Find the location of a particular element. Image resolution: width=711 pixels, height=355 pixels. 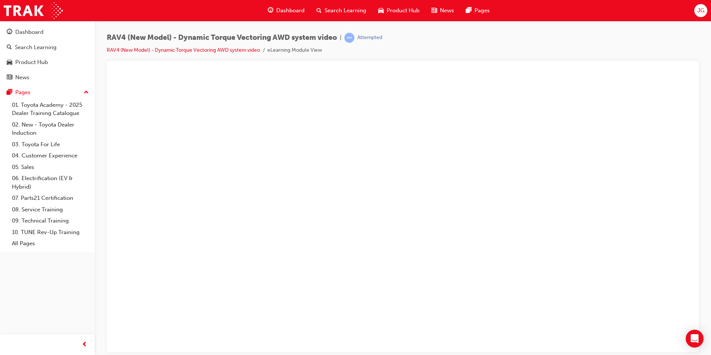

button: DashboardSearch LearningProduct HubNews is located at coordinates (47, 55).